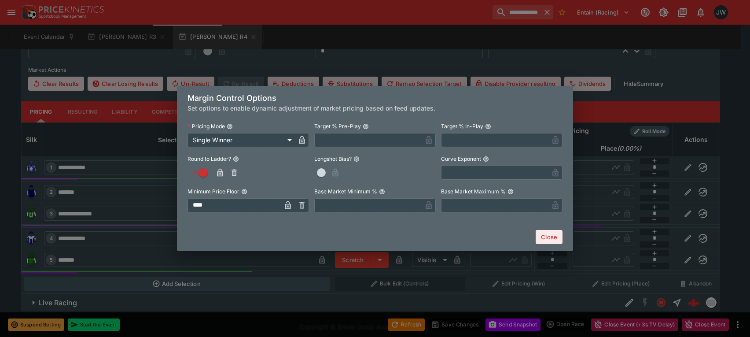  What do you see at coordinates (461, 159) in the screenshot?
I see `p: Curve Exponent` at bounding box center [461, 159].